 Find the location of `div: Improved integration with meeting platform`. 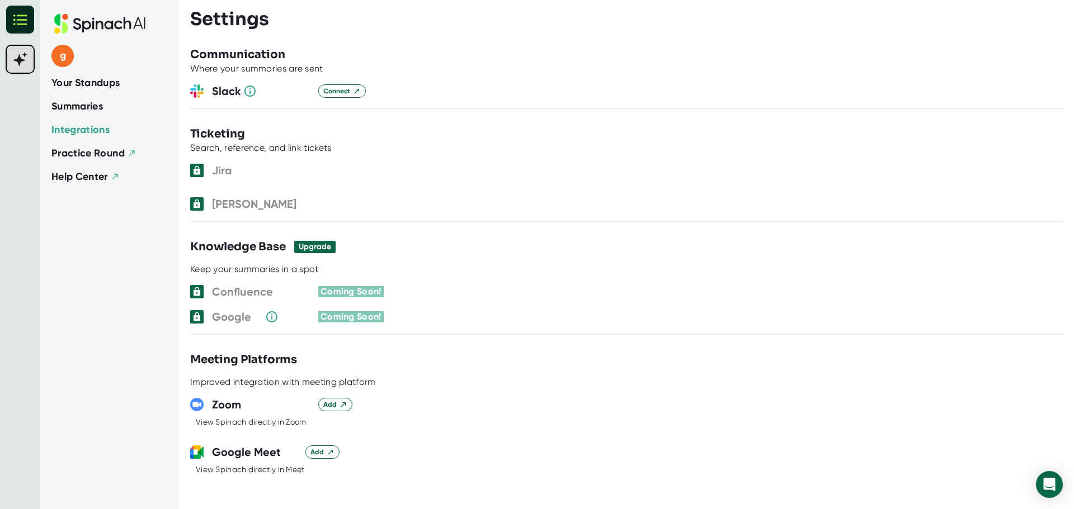

div: Improved integration with meeting platform is located at coordinates (283, 382).